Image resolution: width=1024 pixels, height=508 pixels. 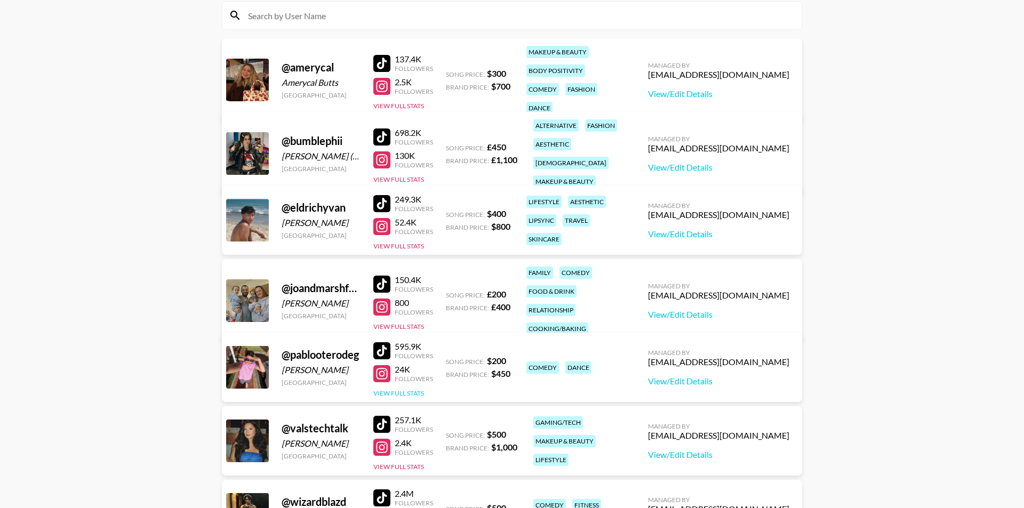 I want to click on div: food & drink, so click(x=551, y=291).